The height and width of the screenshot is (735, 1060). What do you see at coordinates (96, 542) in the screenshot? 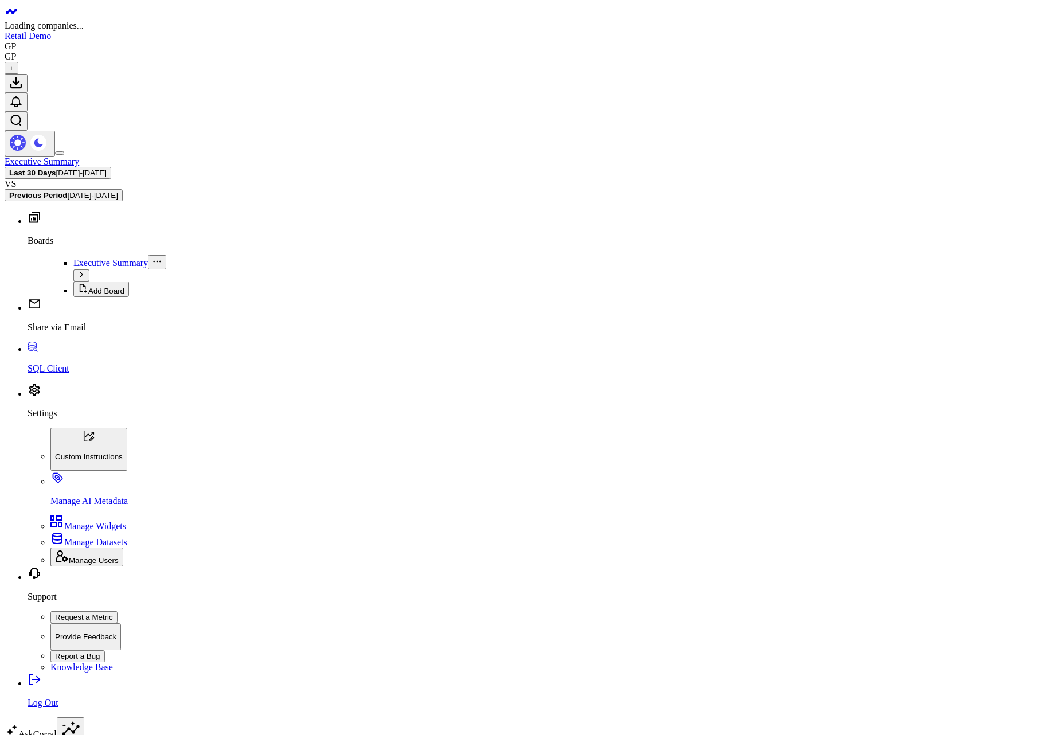
I see `span: Manage Datasets` at bounding box center [96, 542].